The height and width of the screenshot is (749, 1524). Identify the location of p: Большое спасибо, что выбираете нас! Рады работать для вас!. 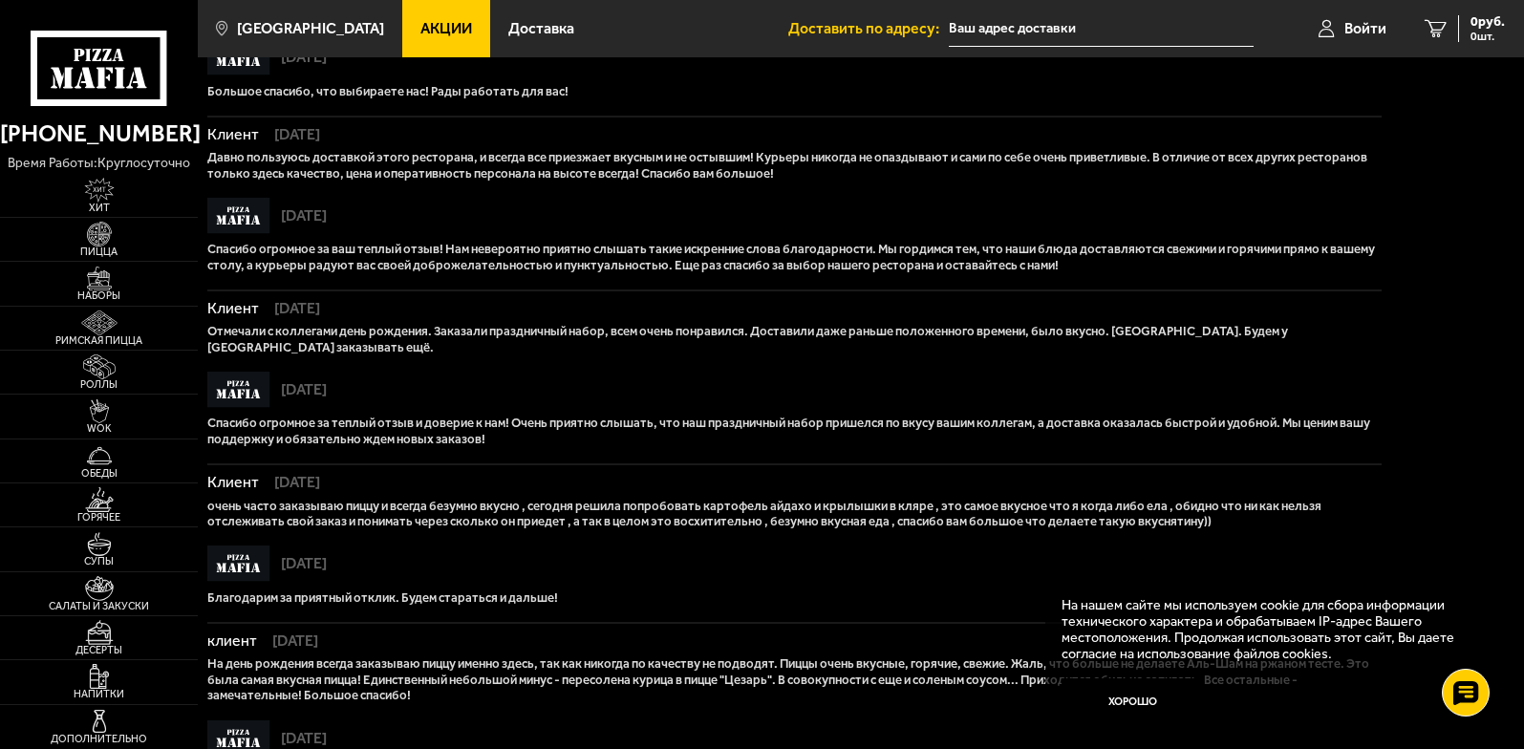
(794, 92).